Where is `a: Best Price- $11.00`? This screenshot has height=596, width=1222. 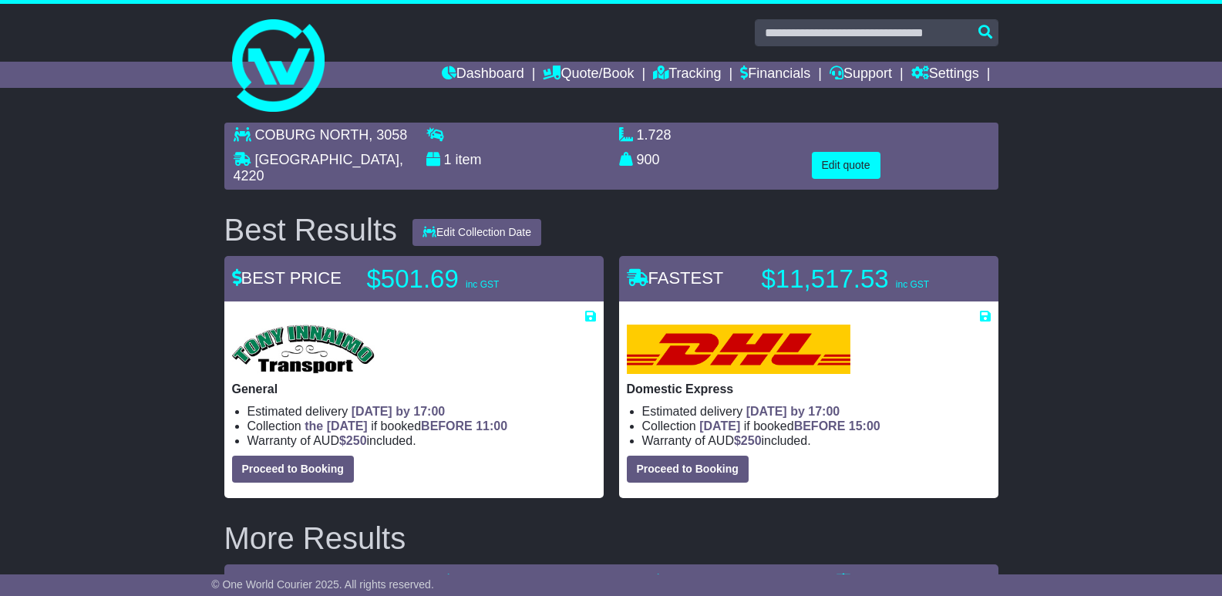 a: Best Price- $11.00 is located at coordinates (505, 580).